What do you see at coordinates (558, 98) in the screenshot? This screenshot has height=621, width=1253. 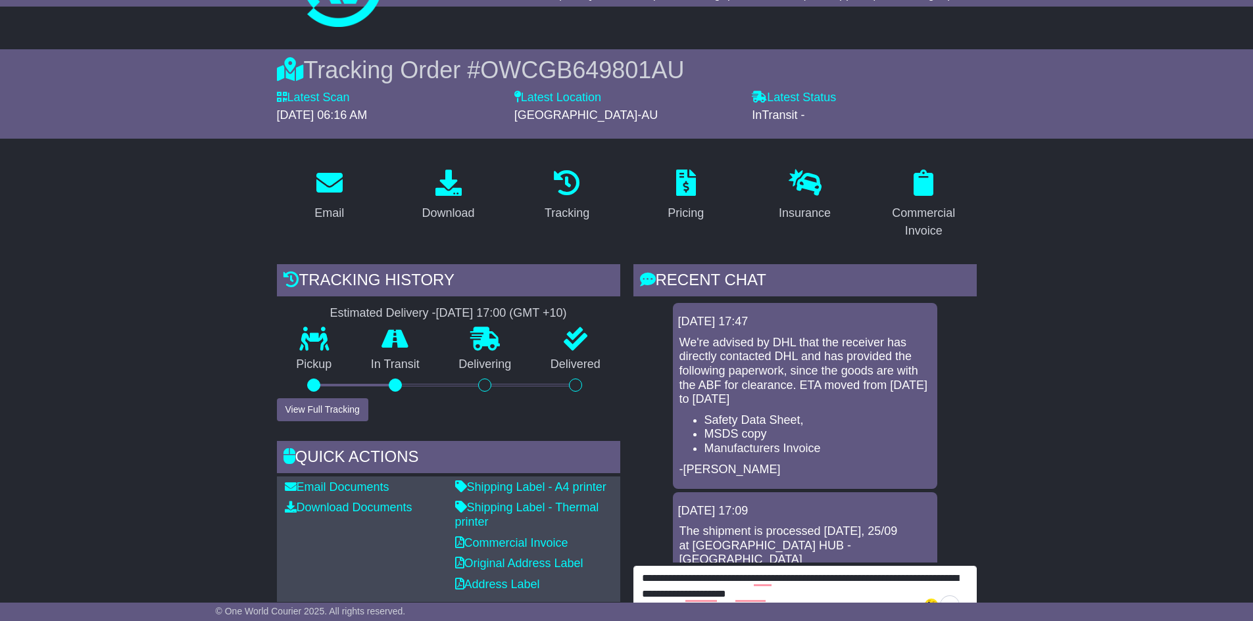 I see `label: Latest Location` at bounding box center [558, 98].